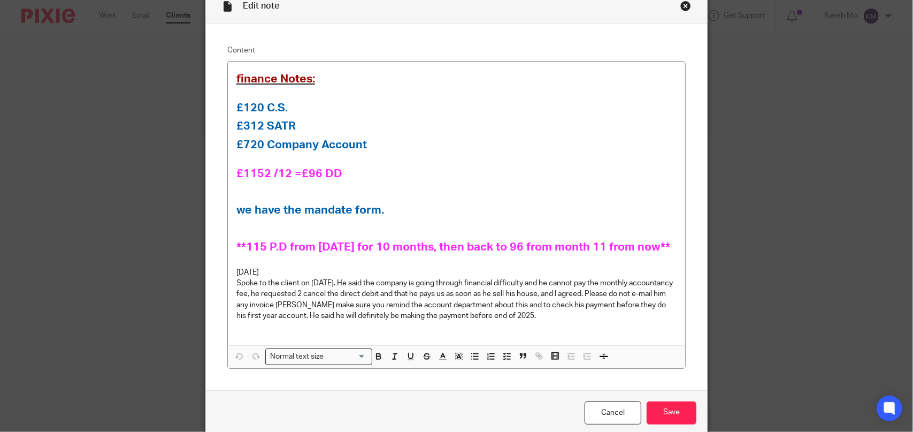 This screenshot has height=432, width=913. What do you see at coordinates (310, 210) in the screenshot?
I see `span: we have the mandate form.` at bounding box center [310, 210].